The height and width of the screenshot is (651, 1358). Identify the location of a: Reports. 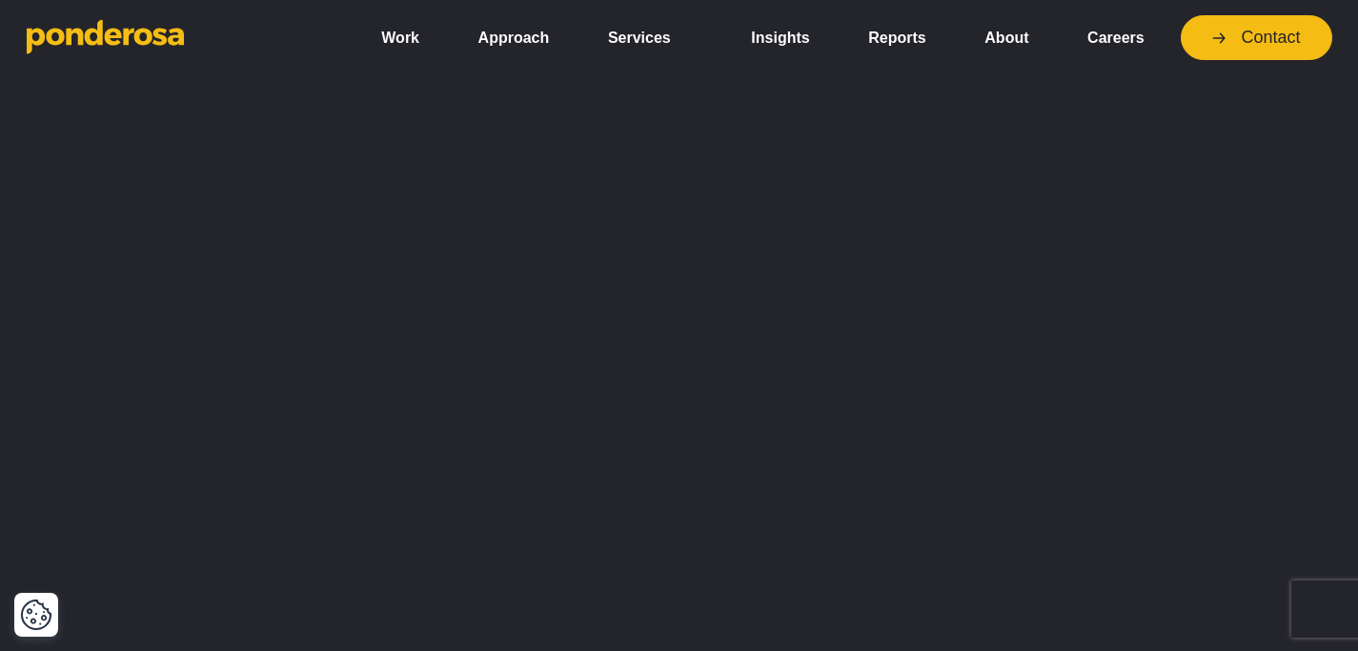
(897, 38).